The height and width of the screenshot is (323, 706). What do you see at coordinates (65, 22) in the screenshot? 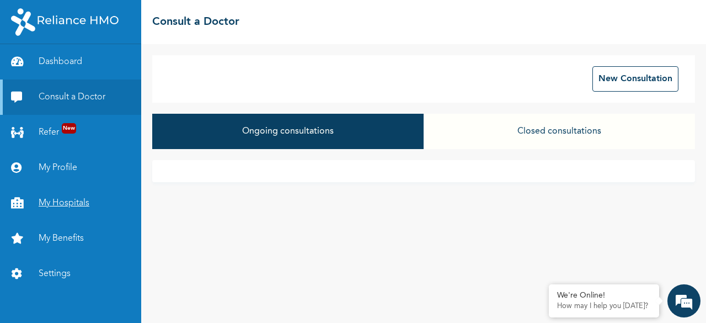
I see `img: RelianceHMO's Logo` at bounding box center [65, 22].